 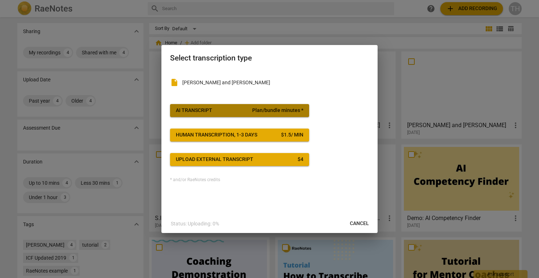 I want to click on div: $ 1.5 / min, so click(x=292, y=135).